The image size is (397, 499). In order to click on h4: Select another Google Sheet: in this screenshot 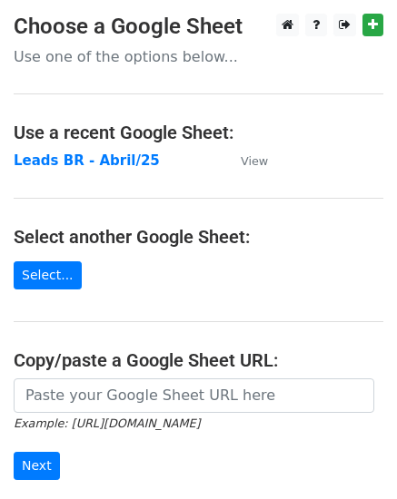, I will do `click(198, 237)`.